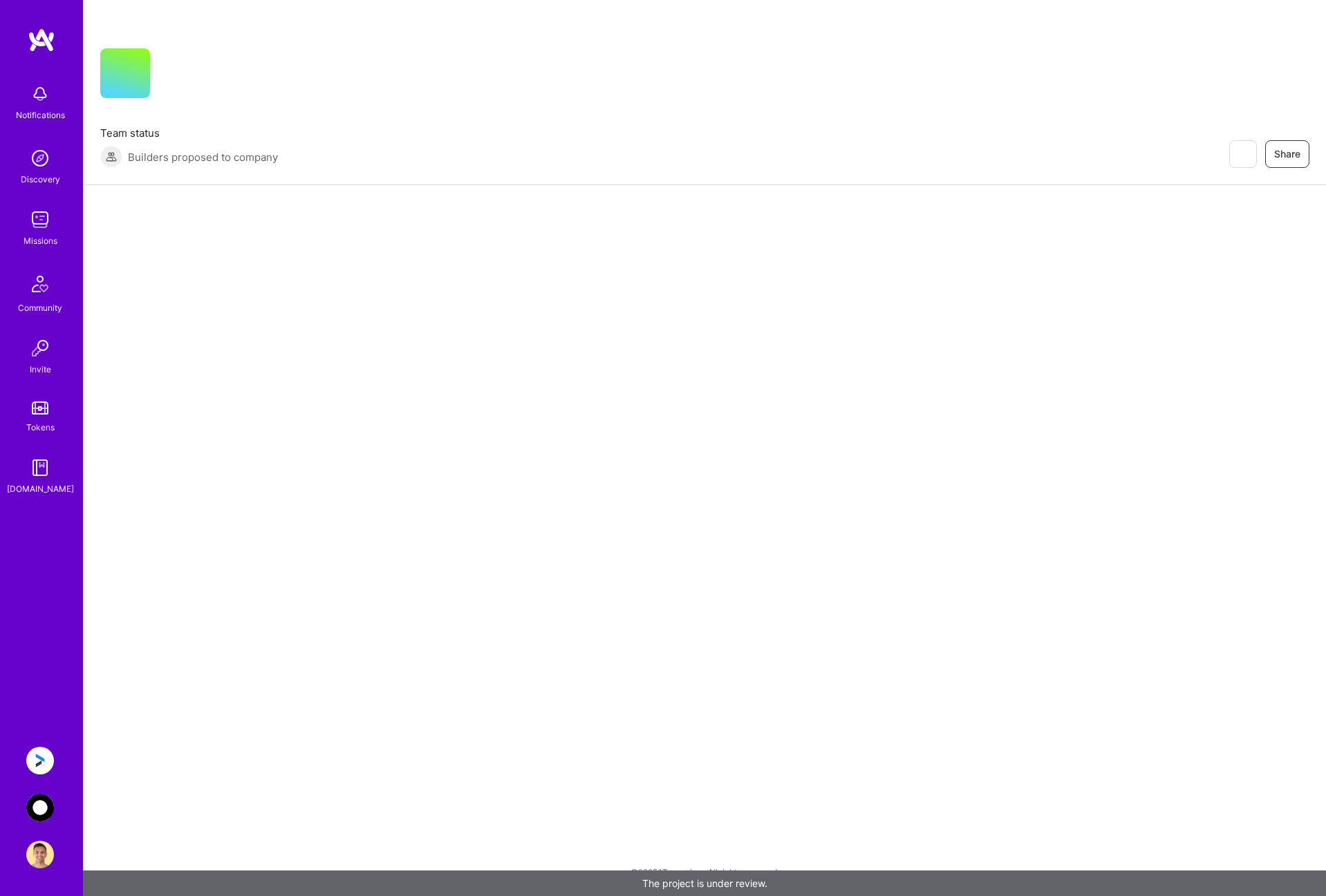 This screenshot has width=1326, height=896. I want to click on a: Anguleris: BIMsmart AI MVP, so click(40, 760).